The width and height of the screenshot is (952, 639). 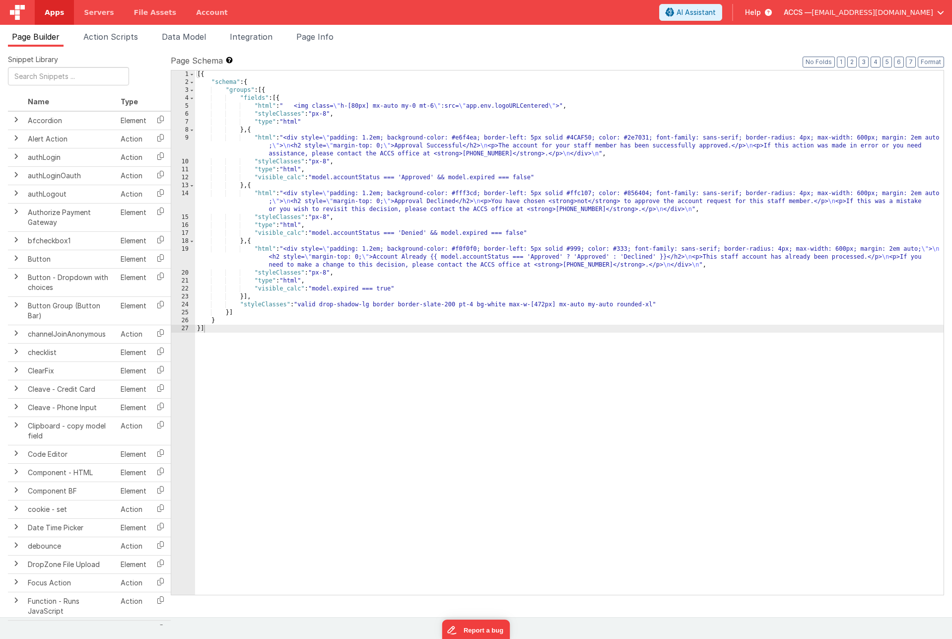 I want to click on span: Integration, so click(x=251, y=37).